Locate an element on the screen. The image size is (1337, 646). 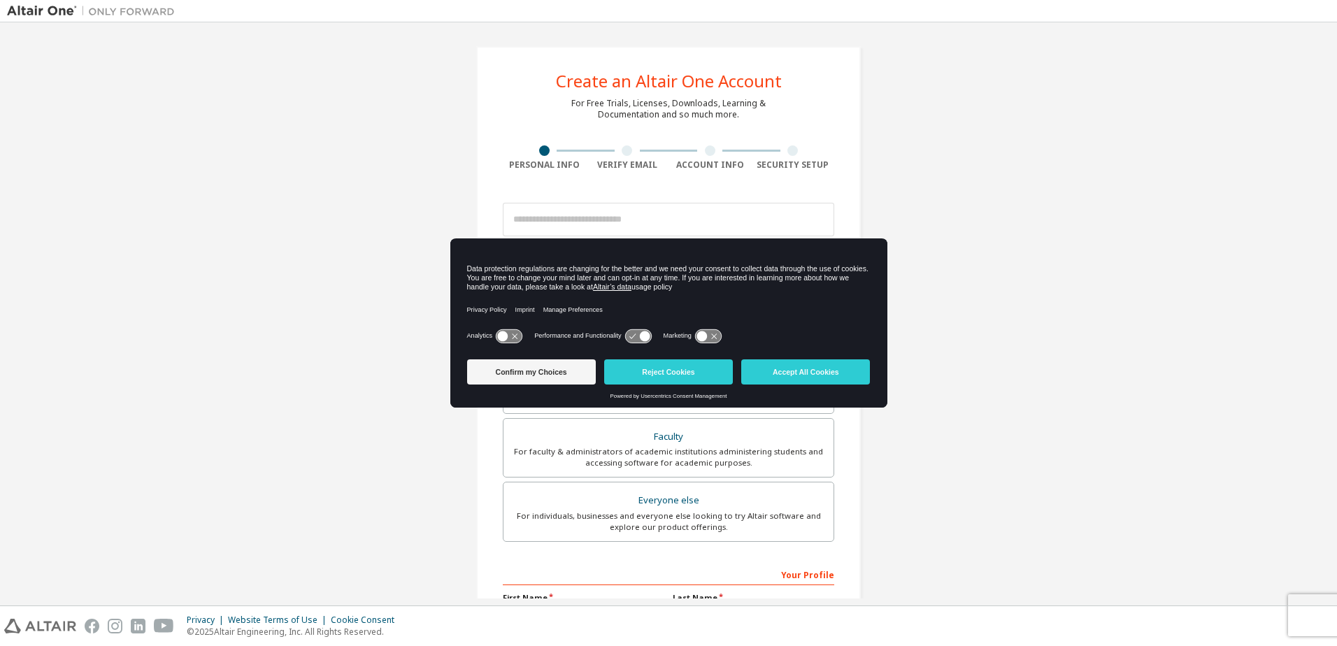
div: Cookie Consent is located at coordinates (366, 620).